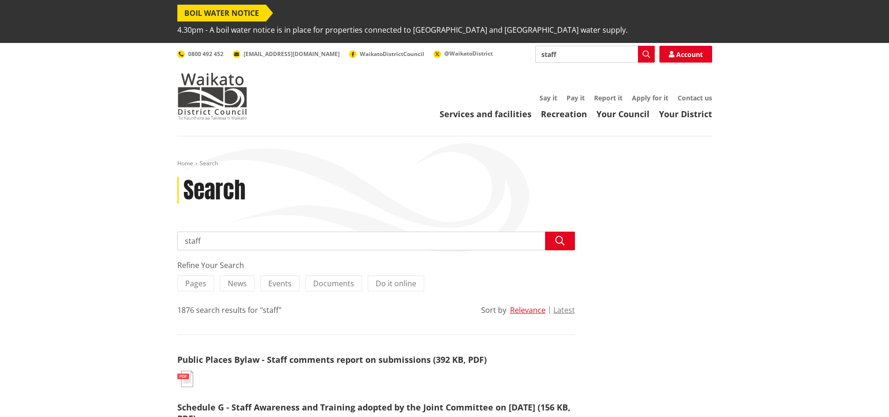 This screenshot has width=889, height=417. I want to click on img: Waikato District Council - Te Kaunihera aa Takiwaa o Waikato, so click(212, 96).